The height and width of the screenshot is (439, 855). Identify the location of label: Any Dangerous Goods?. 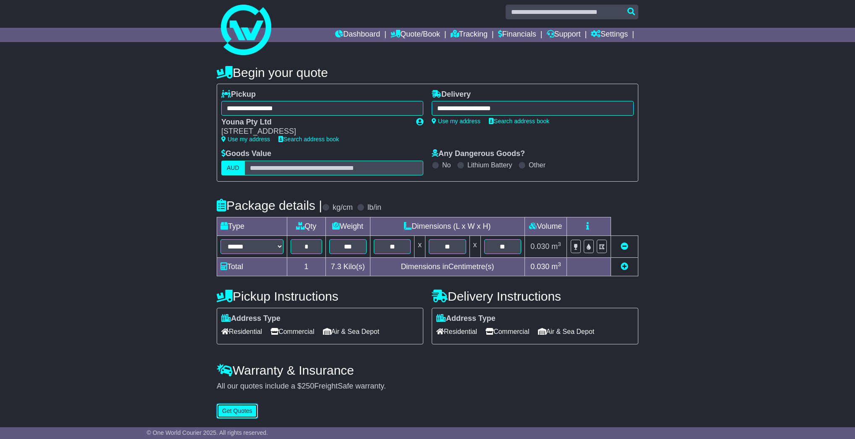
(479, 154).